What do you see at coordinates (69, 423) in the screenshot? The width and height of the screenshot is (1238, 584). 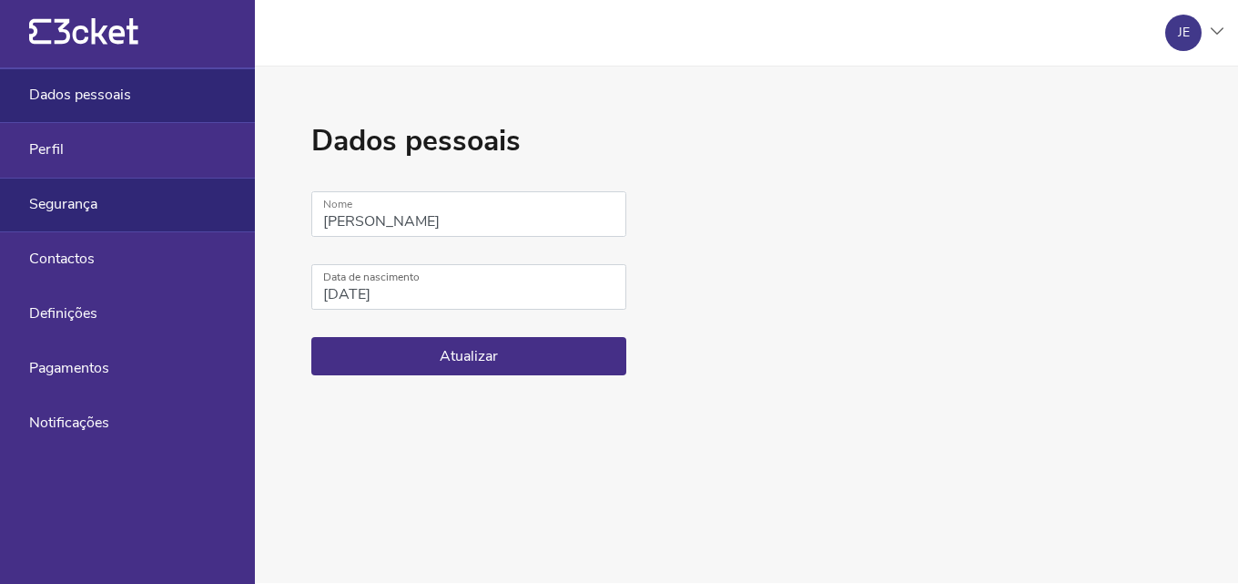 I see `span: Notificações` at bounding box center [69, 423].